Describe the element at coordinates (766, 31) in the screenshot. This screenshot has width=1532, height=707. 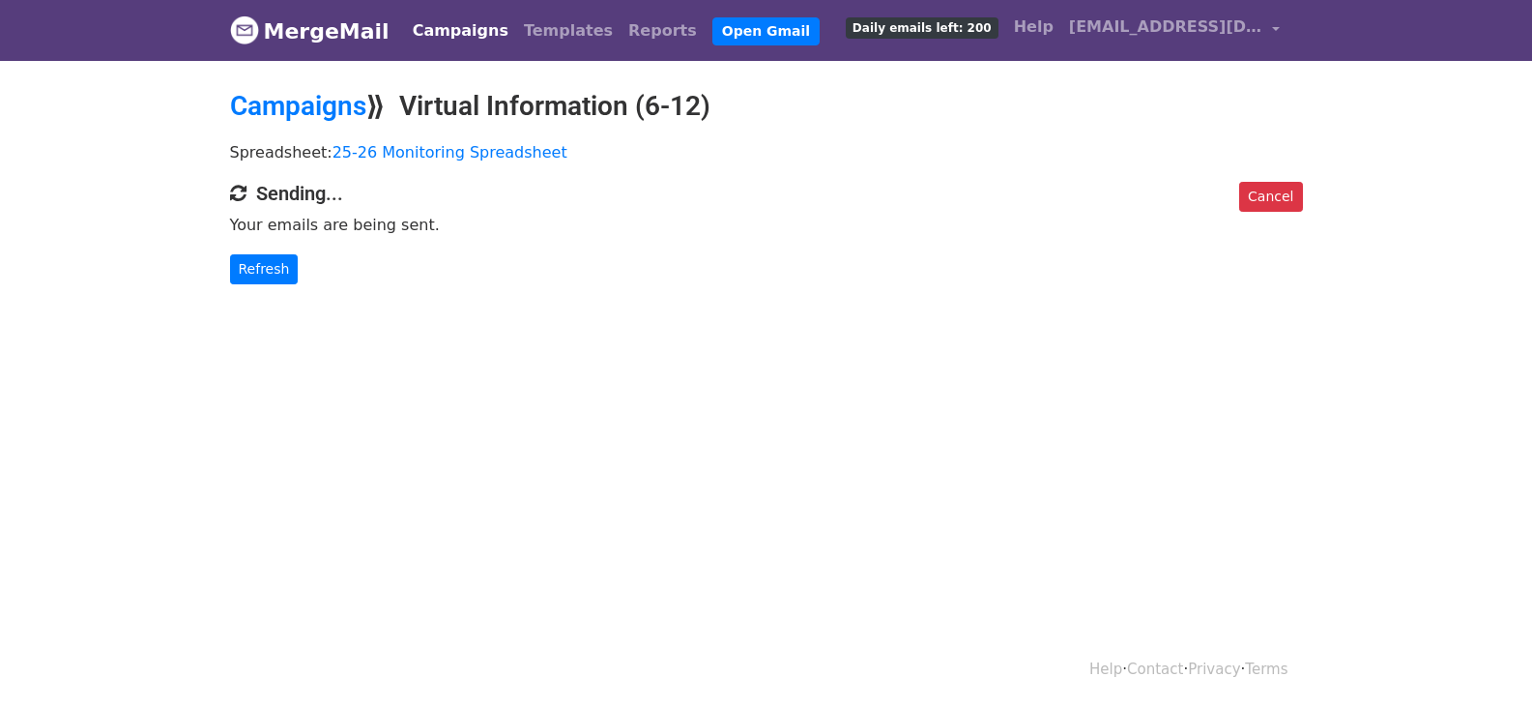
I see `a: Open Gmail` at that location.